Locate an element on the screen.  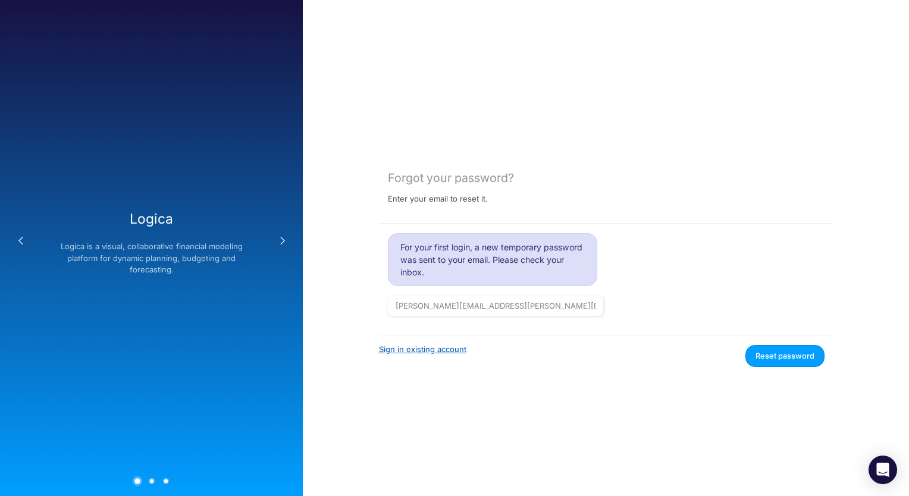
div: For your first login, a new temporary password was sent to your email. Please check your inbox. is located at coordinates (493, 259).